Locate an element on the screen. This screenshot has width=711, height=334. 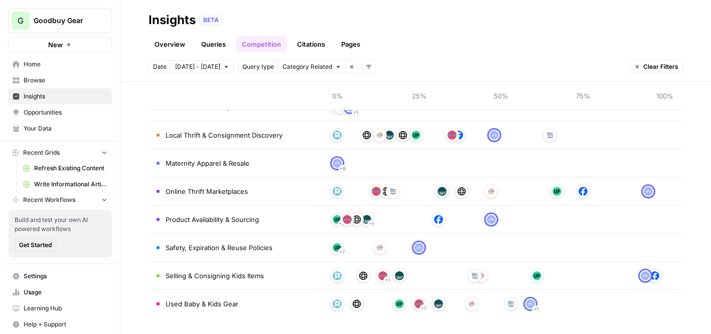
a: Write Informational Article is located at coordinates (65, 184).